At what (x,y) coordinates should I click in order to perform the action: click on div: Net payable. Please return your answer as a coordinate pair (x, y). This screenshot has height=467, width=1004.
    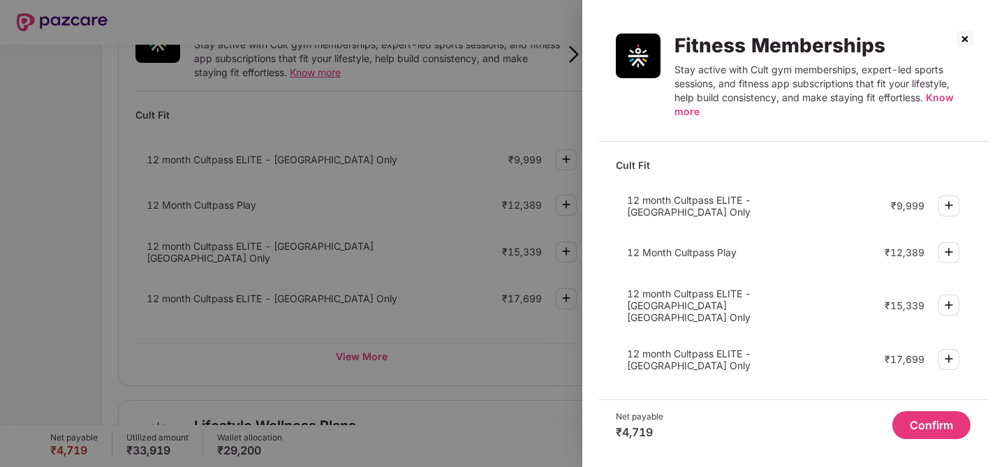
    Looking at the image, I should click on (640, 417).